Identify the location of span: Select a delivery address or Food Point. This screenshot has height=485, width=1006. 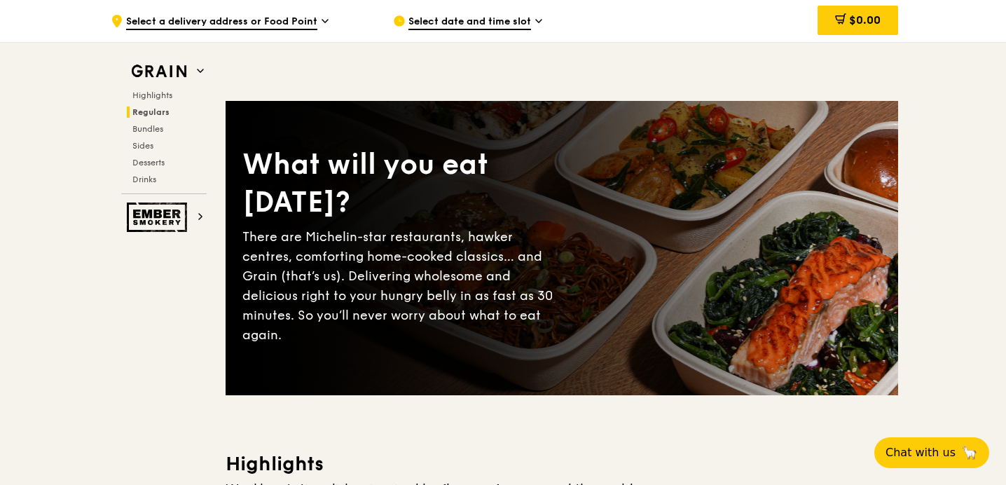
(221, 22).